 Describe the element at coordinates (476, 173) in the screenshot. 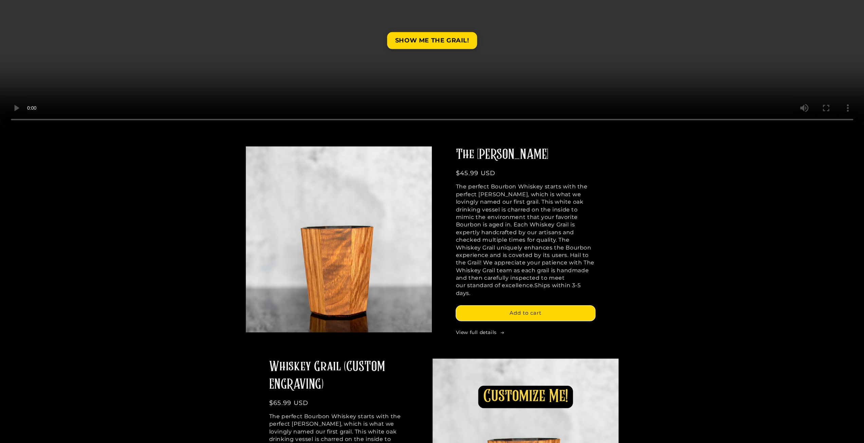

I see `span: $45.99 USD` at that location.